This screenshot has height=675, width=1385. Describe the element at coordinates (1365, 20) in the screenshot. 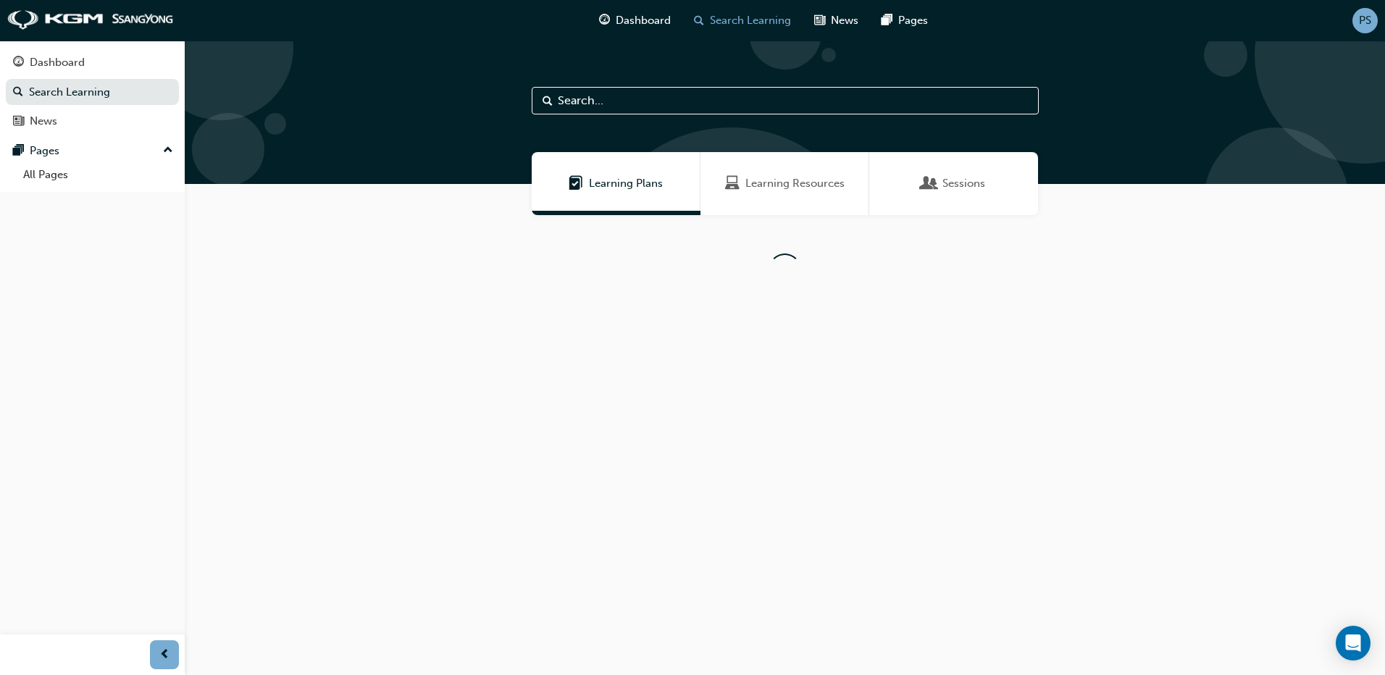

I see `button: PS` at that location.